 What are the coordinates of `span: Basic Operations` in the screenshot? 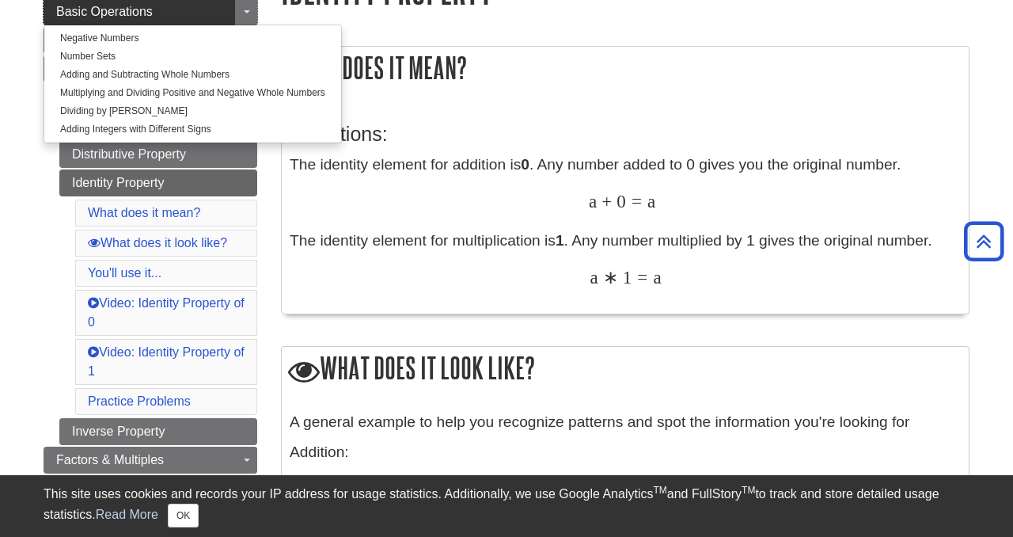 It's located at (104, 11).